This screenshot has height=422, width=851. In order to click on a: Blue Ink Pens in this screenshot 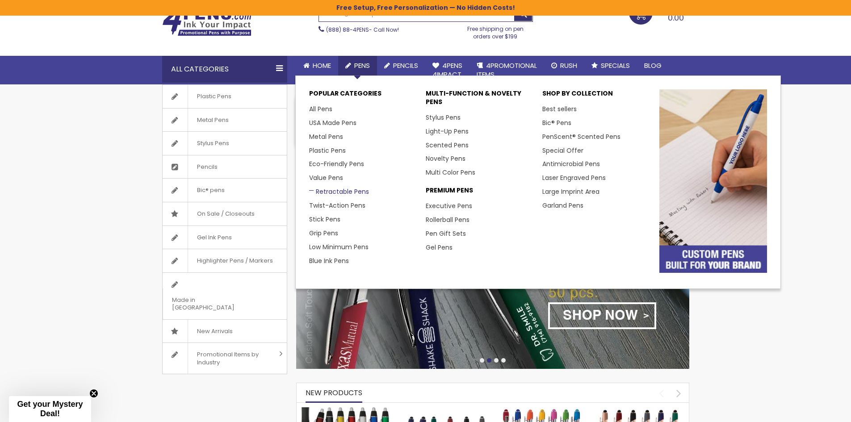, I will do `click(329, 261)`.